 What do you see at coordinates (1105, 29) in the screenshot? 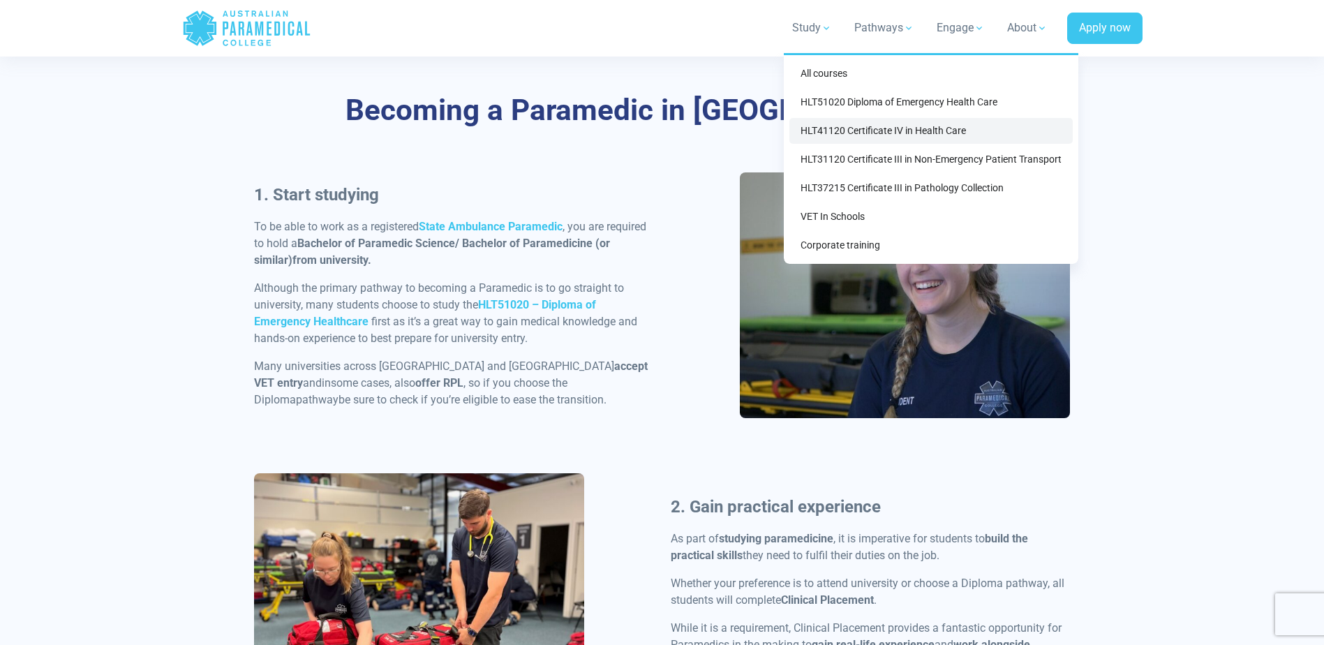
I see `a: Apply now` at bounding box center [1105, 29].